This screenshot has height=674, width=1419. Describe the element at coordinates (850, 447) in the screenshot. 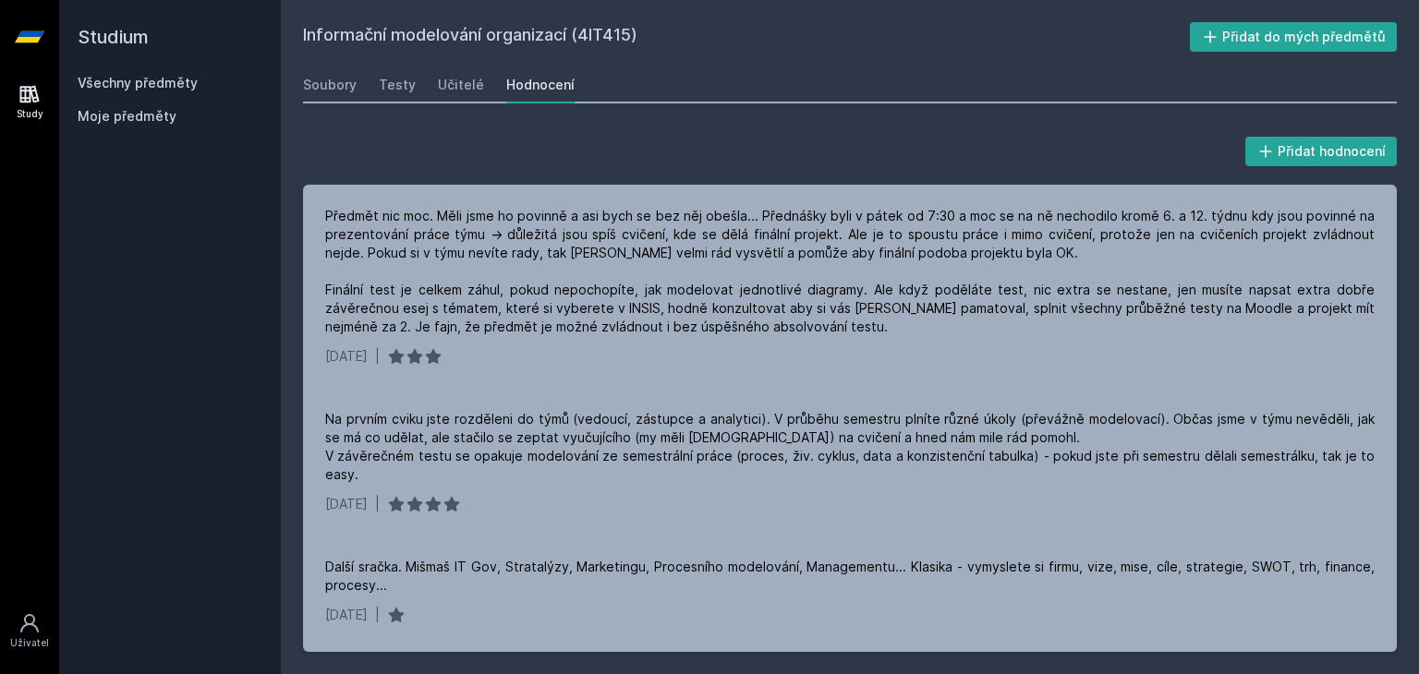

I see `div: Na prvním cviku jste rozděleni do týmů (vedoucí, zástupce a analytici). V průběhu semestru plníte...` at that location.